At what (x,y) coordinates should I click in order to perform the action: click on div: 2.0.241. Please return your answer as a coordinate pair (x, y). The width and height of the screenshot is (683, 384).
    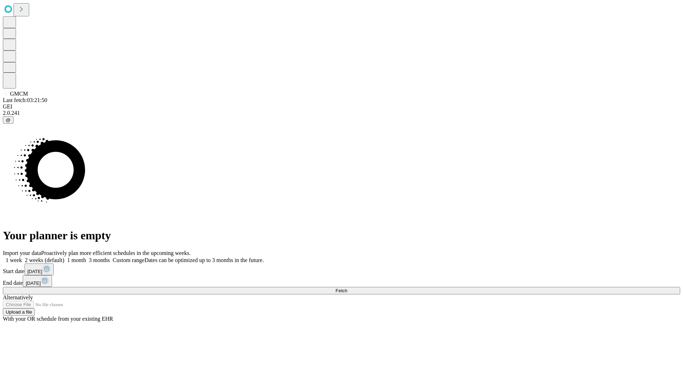
    Looking at the image, I should click on (342, 113).